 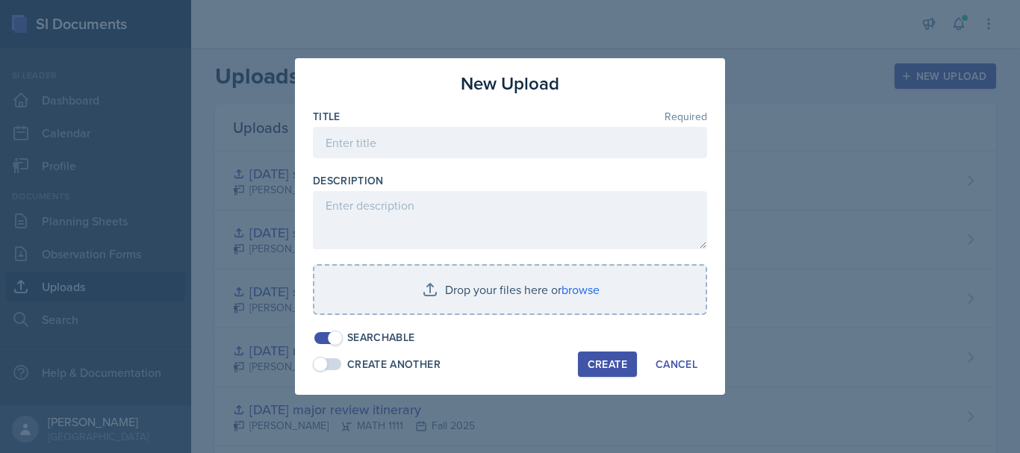 What do you see at coordinates (510, 84) in the screenshot?
I see `h3: New Upload` at bounding box center [510, 84].